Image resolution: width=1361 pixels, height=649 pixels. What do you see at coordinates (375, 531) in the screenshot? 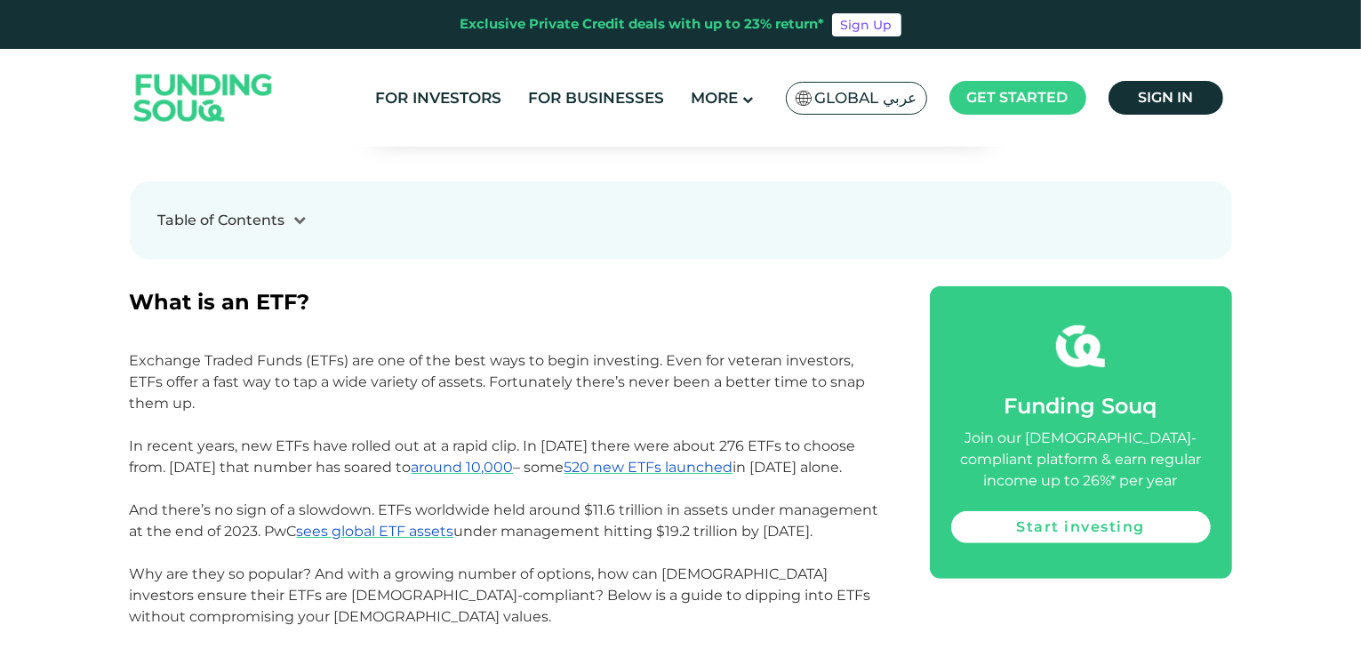
I see `span: sees global ETF assets` at bounding box center [375, 531].